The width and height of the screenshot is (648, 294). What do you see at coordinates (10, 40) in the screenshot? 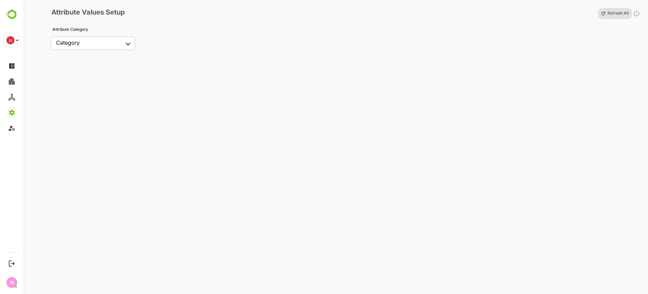
I see `div: LI` at bounding box center [10, 40].